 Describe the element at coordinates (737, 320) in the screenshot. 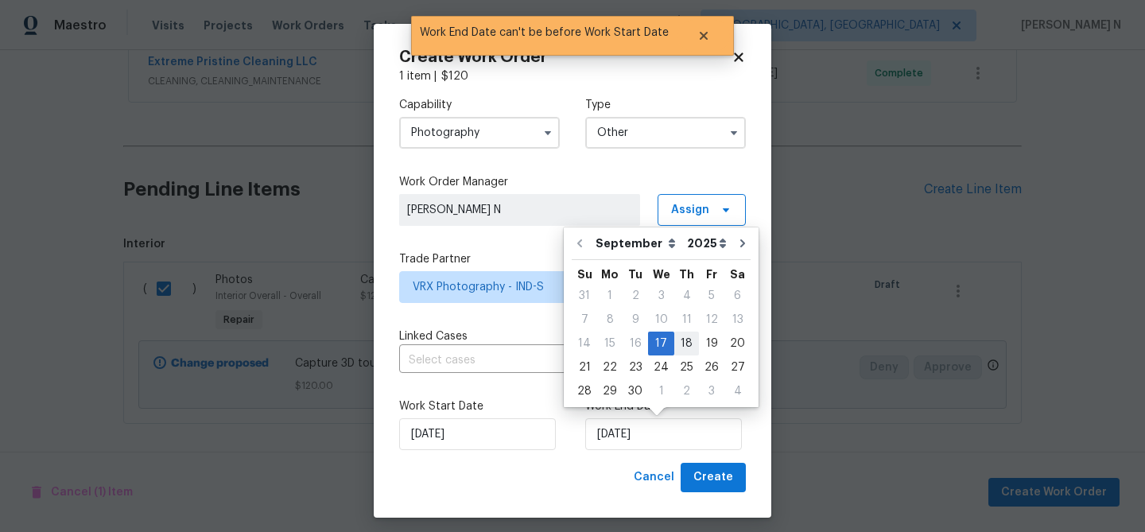

I see `div: Sat Sep 13 2025` at that location.